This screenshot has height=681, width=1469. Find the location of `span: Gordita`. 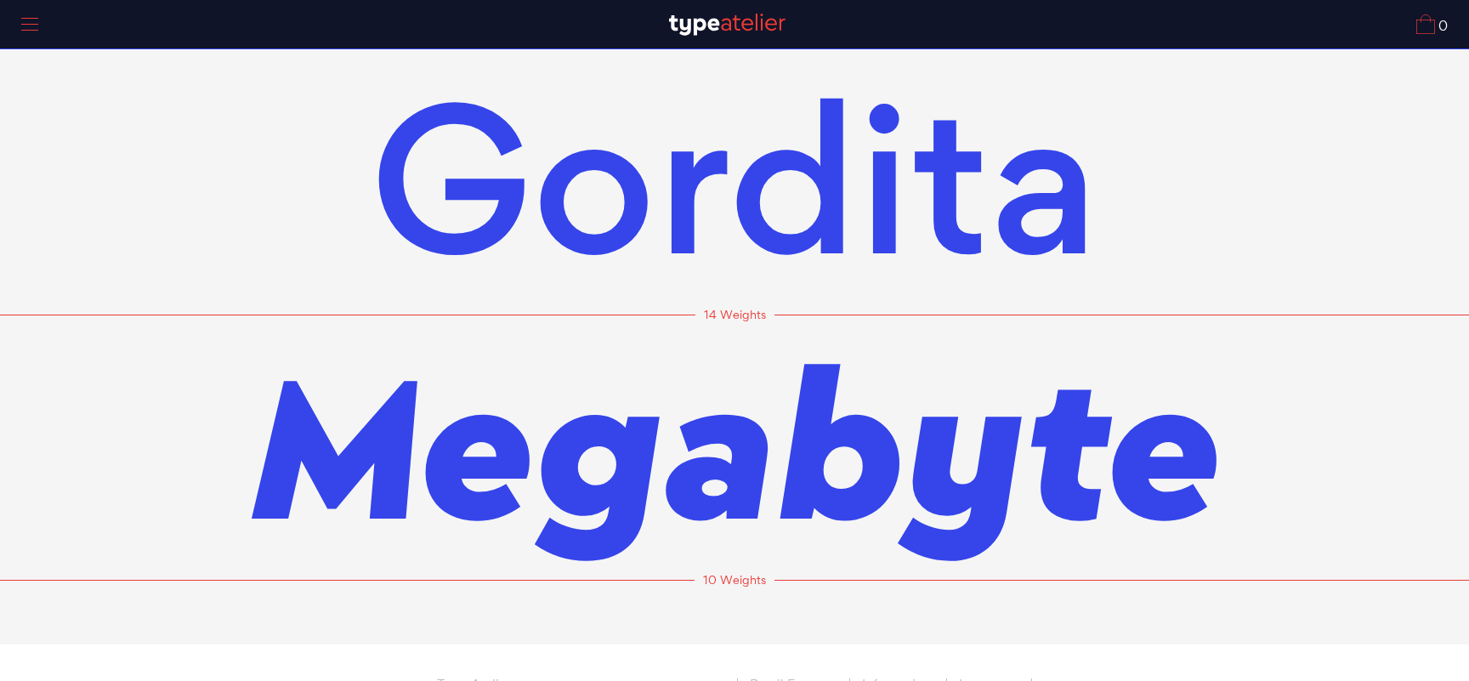

span: Gordita is located at coordinates (734, 181).